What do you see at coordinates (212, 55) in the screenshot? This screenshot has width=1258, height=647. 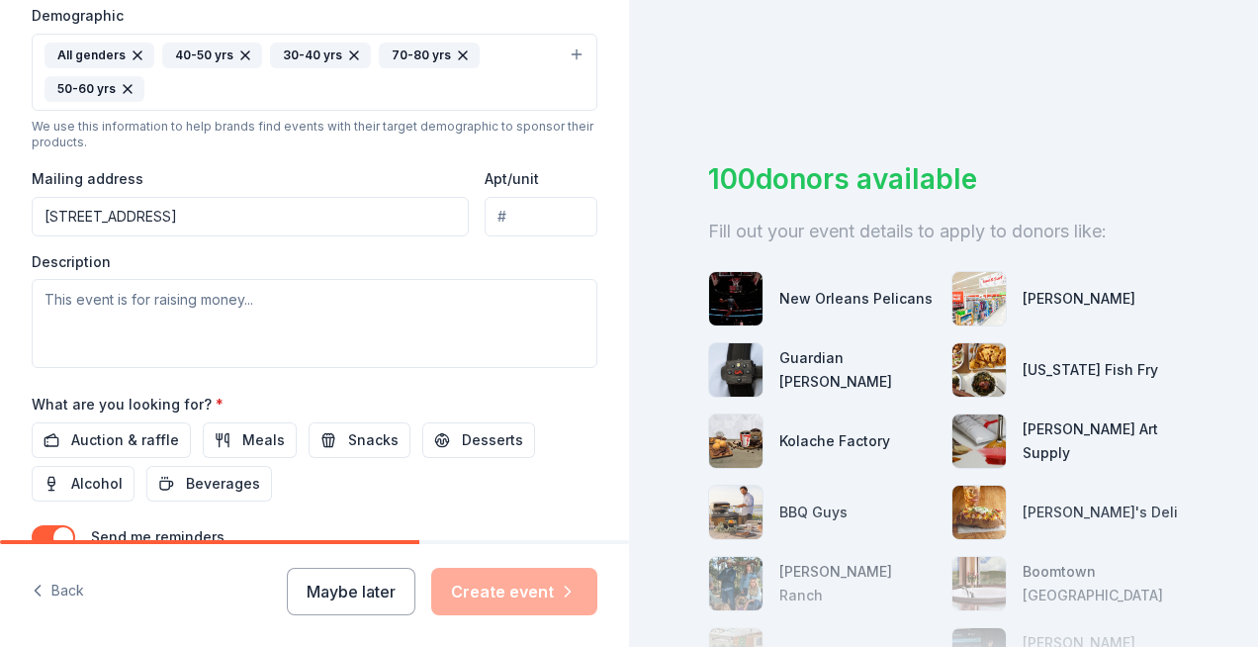 I see `div: 40-50 yrs` at bounding box center [212, 55].